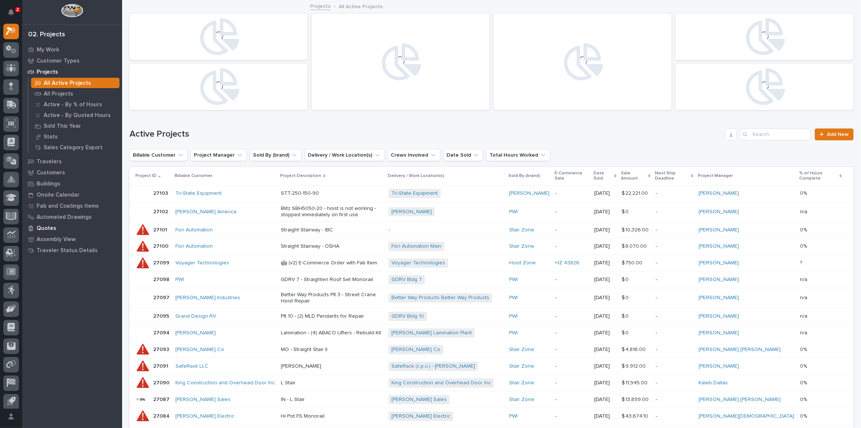  I want to click on input: Search, so click(775, 134).